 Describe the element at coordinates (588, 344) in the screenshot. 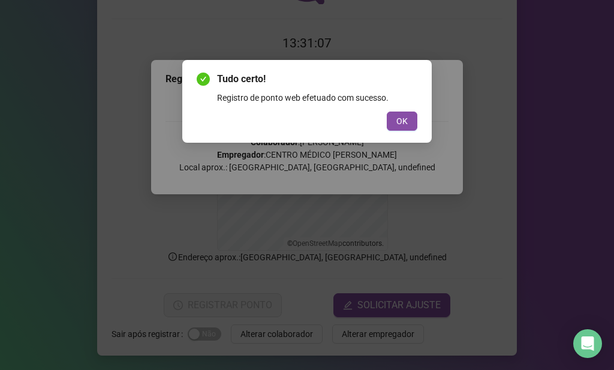

I see `div: Open Intercom Messenger` at that location.